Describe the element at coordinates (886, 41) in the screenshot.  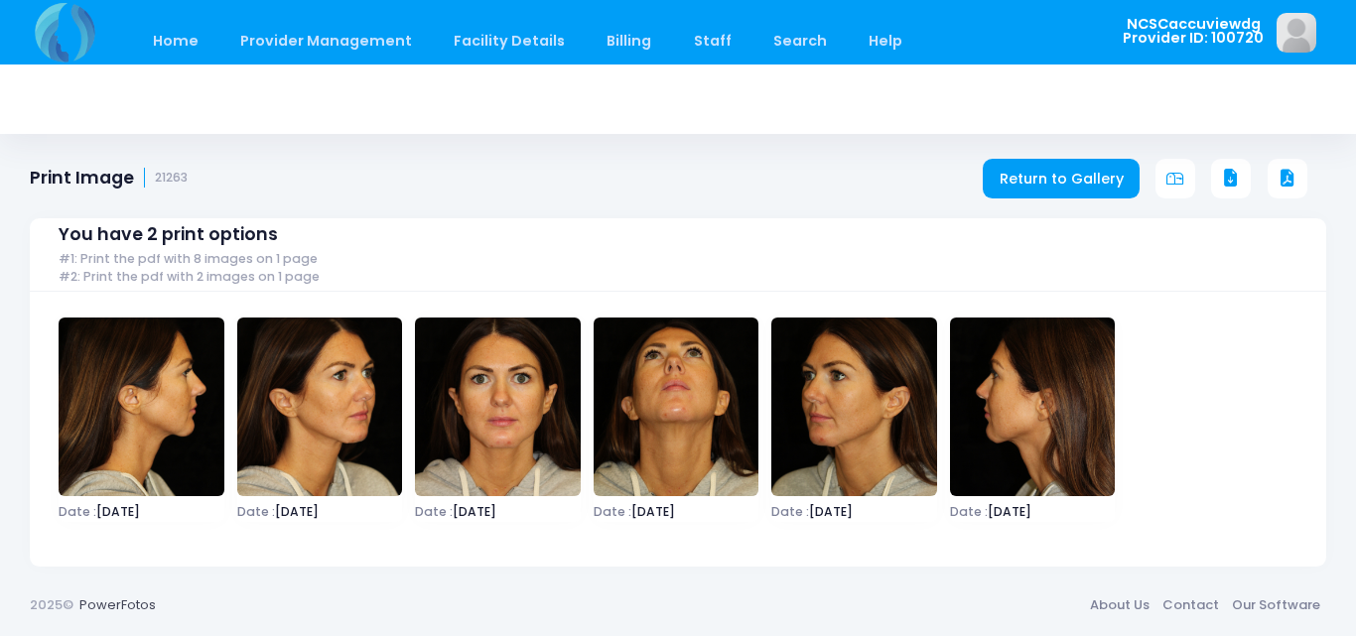
I see `a: Help` at that location.